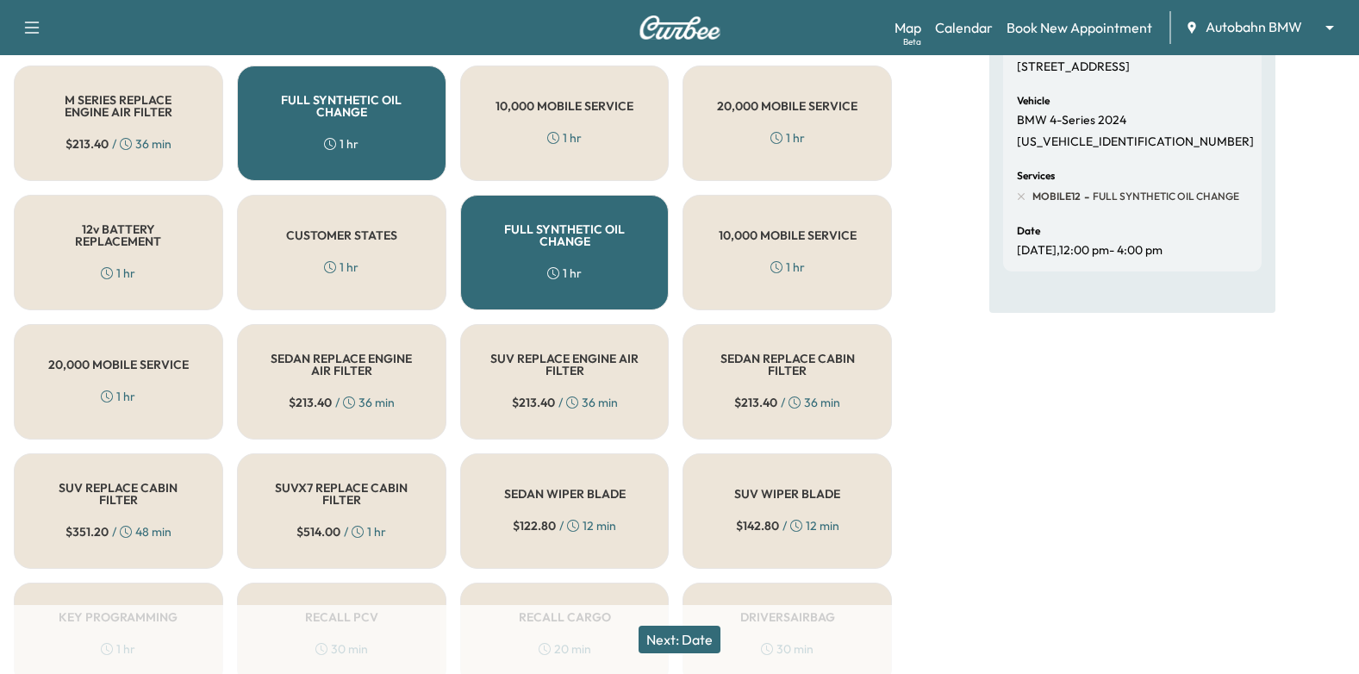 This screenshot has width=1359, height=674. Describe the element at coordinates (787, 365) in the screenshot. I see `h5: SEDAN REPLACE CABIN FILTER` at that location.